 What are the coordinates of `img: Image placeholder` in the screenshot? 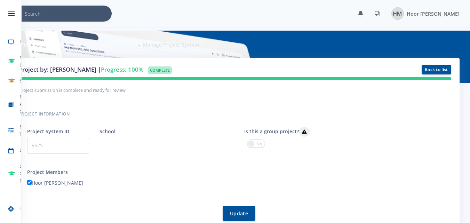 It's located at (397, 14).